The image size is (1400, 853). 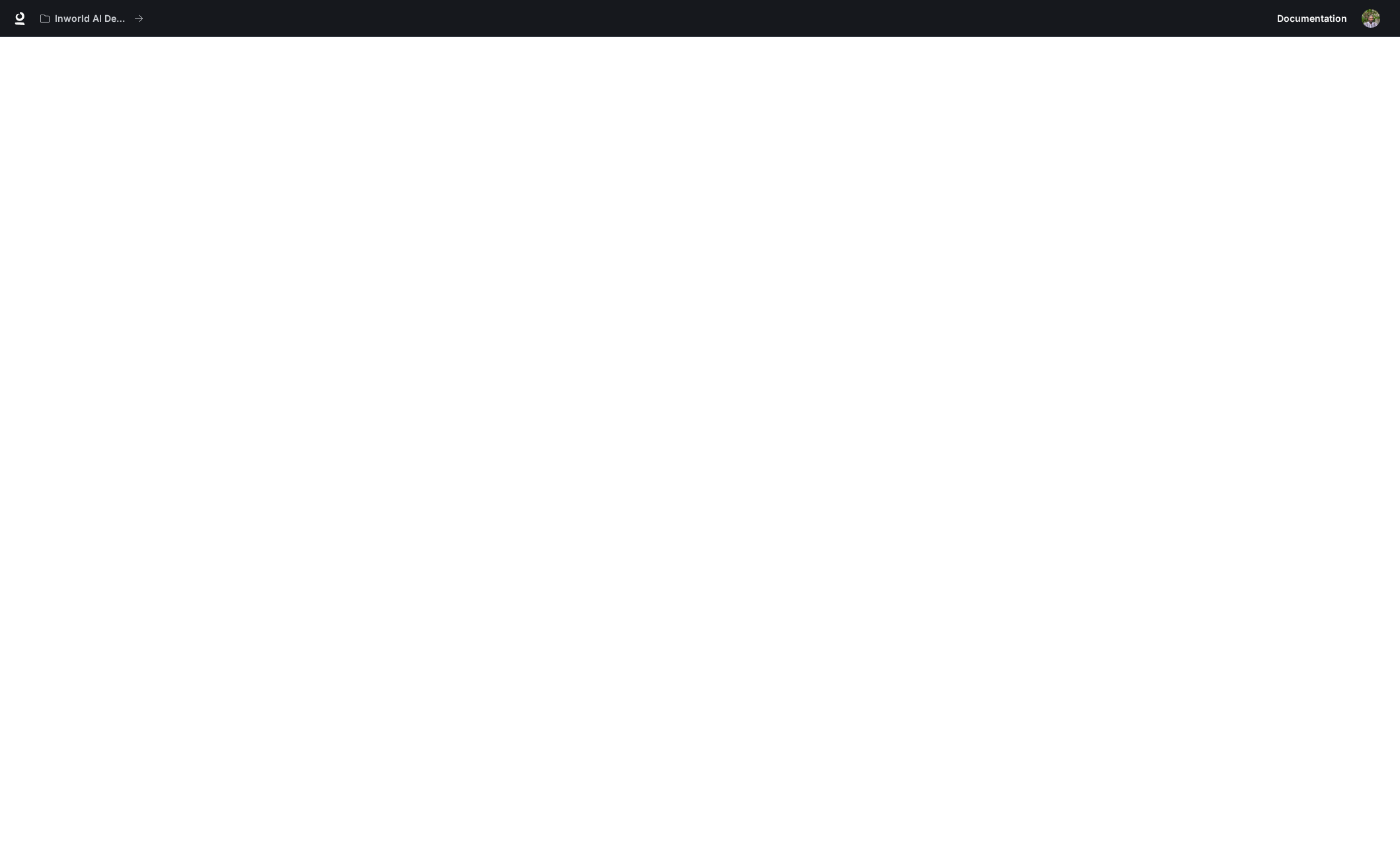 What do you see at coordinates (1313, 18) in the screenshot?
I see `span: Documentation` at bounding box center [1313, 18].